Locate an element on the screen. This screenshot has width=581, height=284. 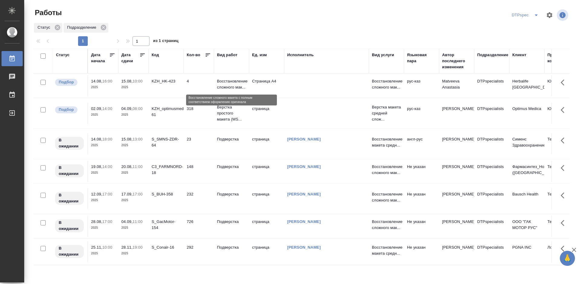
div: KZH_HK-423 is located at coordinates (166, 81).